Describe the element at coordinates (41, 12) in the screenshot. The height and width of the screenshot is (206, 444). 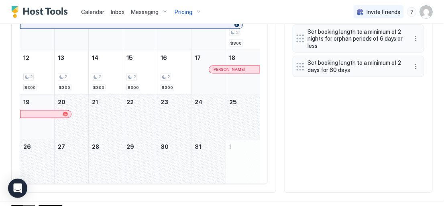
I see `a: Host Tools Logo` at that location.